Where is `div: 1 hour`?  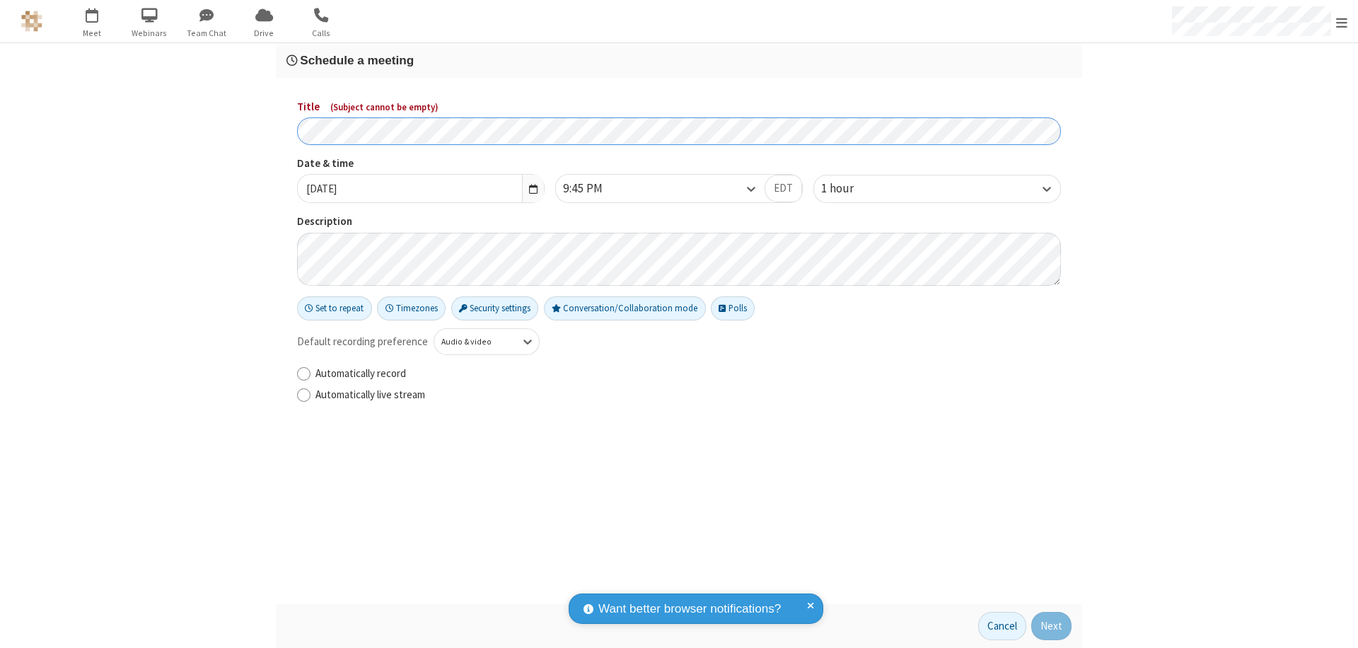 div: 1 hour is located at coordinates (849, 189).